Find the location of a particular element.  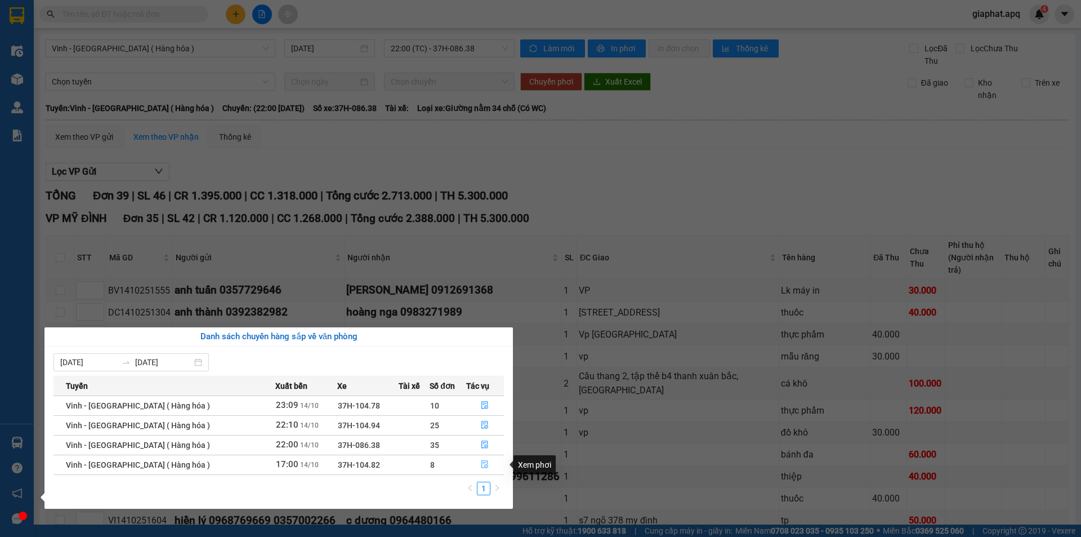

span: Tài xế is located at coordinates (409, 386).